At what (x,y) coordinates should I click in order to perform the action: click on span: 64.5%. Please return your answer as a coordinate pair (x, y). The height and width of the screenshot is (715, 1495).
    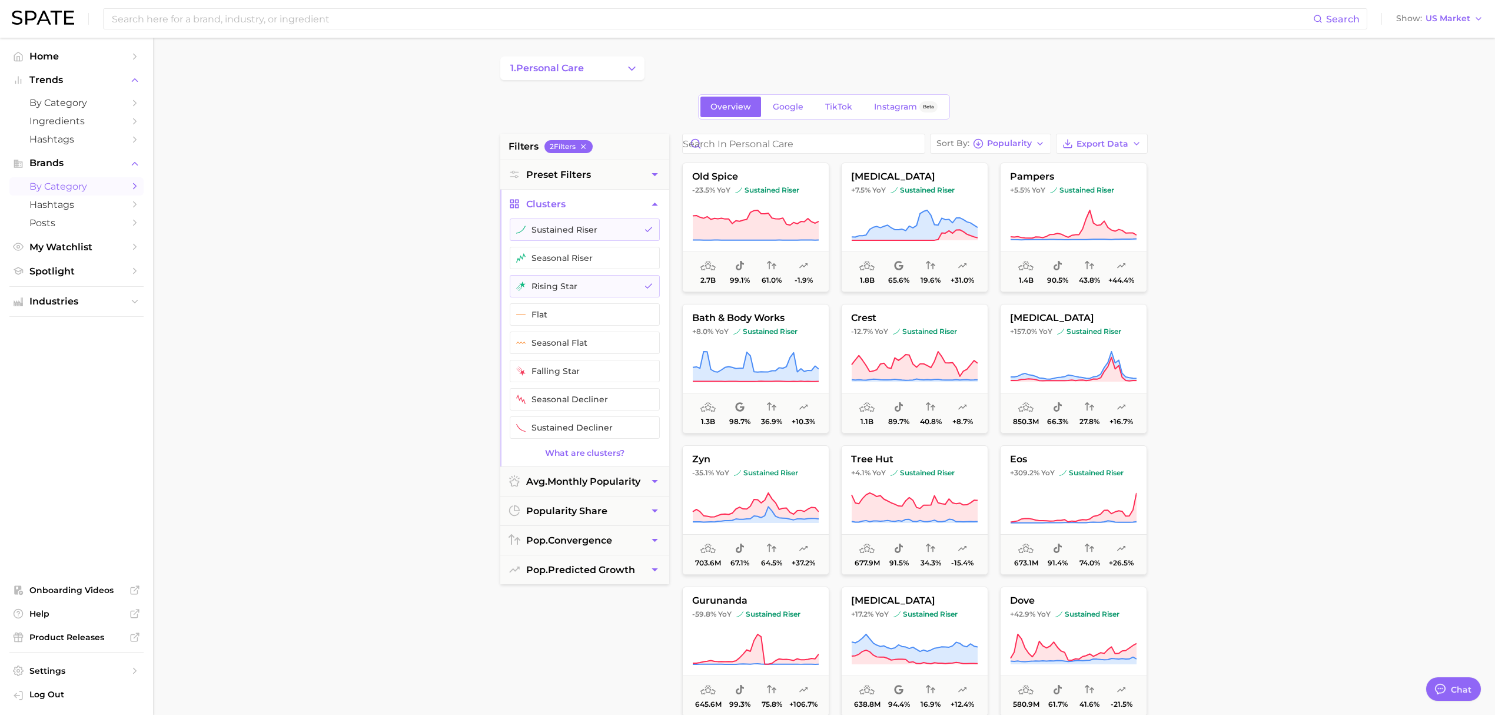
    Looking at the image, I should click on (772, 563).